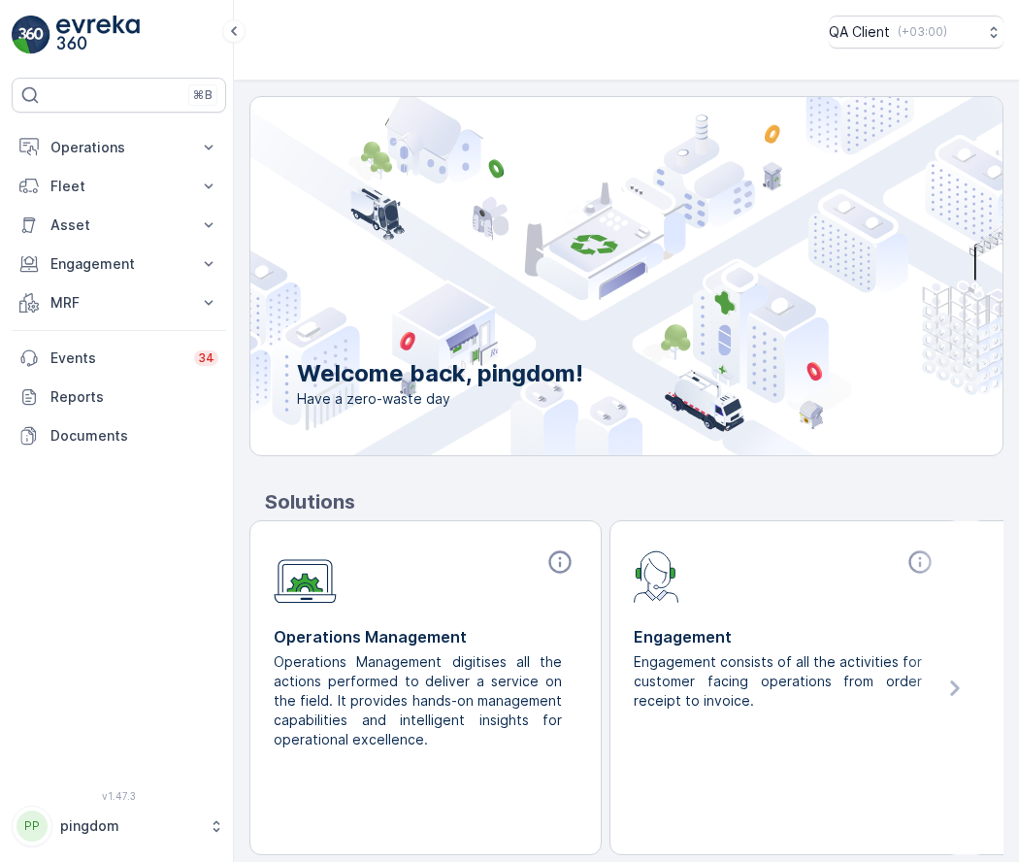 The width and height of the screenshot is (1019, 862). I want to click on span: Have a zero-waste day, so click(440, 399).